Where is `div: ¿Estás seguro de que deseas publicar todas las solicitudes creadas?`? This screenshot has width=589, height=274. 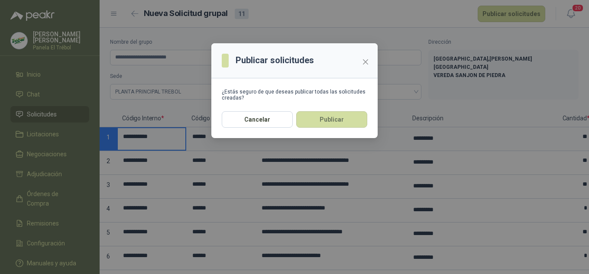
div: ¿Estás seguro de que deseas publicar todas las solicitudes creadas? is located at coordinates (294, 95).